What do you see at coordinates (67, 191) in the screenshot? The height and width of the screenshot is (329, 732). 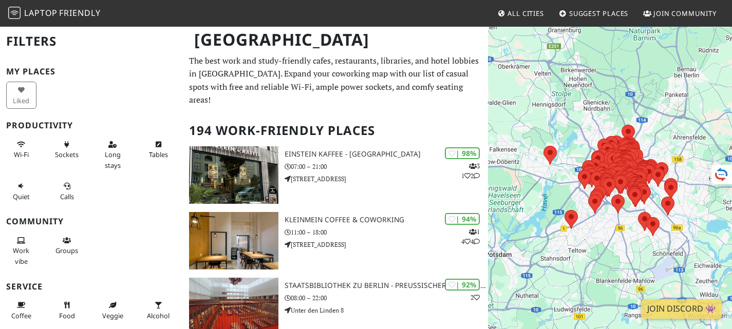 I see `button: Calls` at bounding box center [67, 191].